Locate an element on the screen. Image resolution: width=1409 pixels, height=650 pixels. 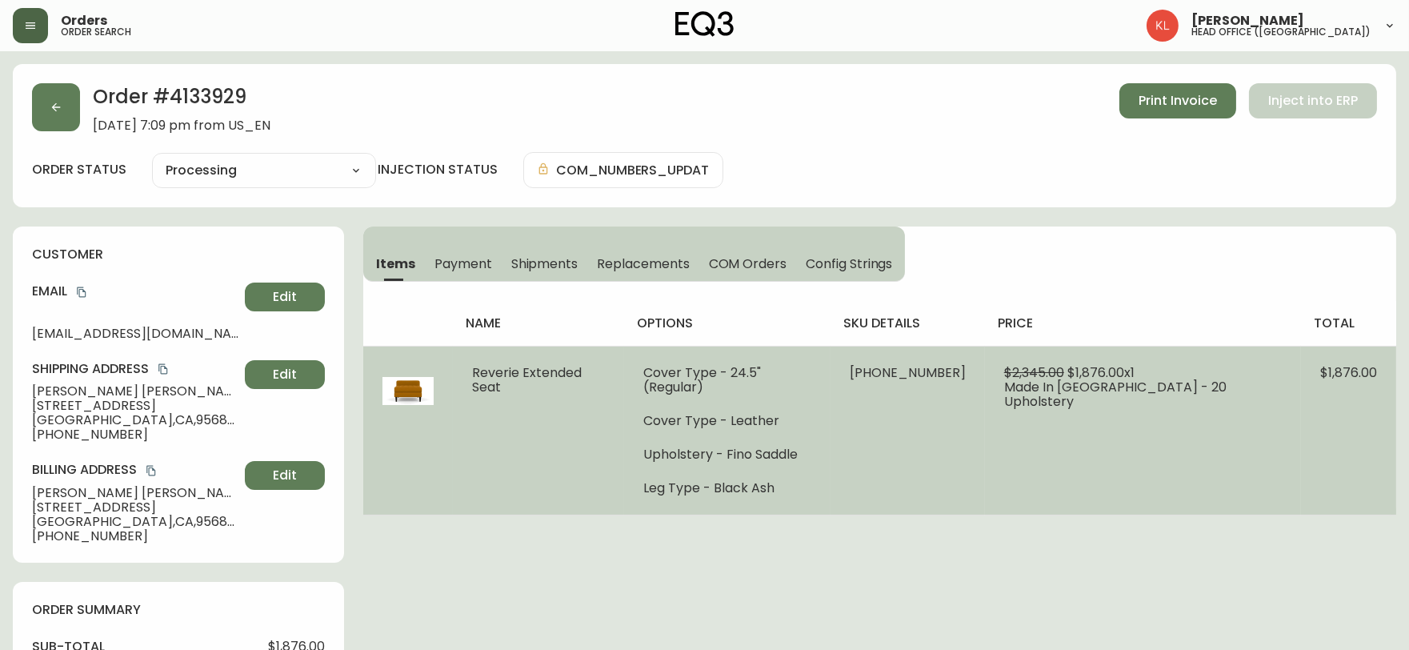
h4: customer is located at coordinates (178, 254).